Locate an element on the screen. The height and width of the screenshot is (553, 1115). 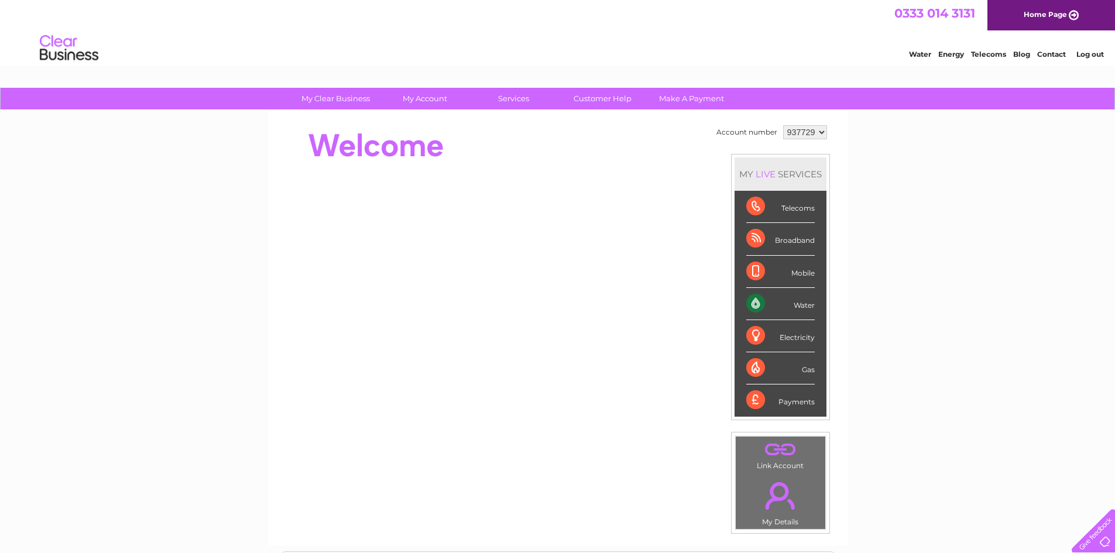
a: Telecoms is located at coordinates (988, 54).